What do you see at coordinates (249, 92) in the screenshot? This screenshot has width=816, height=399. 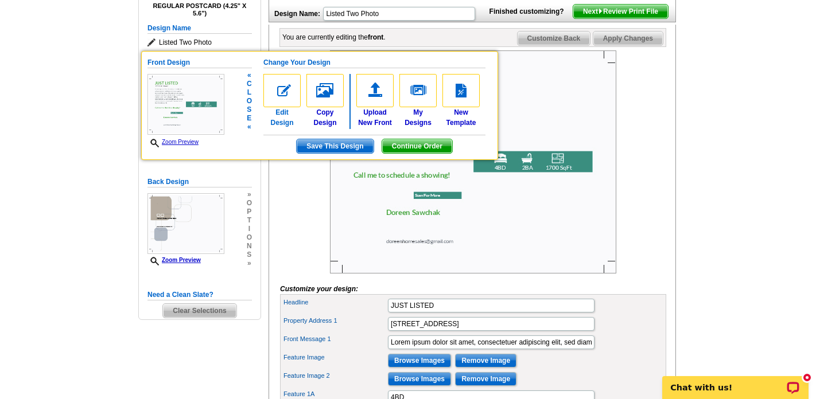 I see `span: l` at bounding box center [249, 92].